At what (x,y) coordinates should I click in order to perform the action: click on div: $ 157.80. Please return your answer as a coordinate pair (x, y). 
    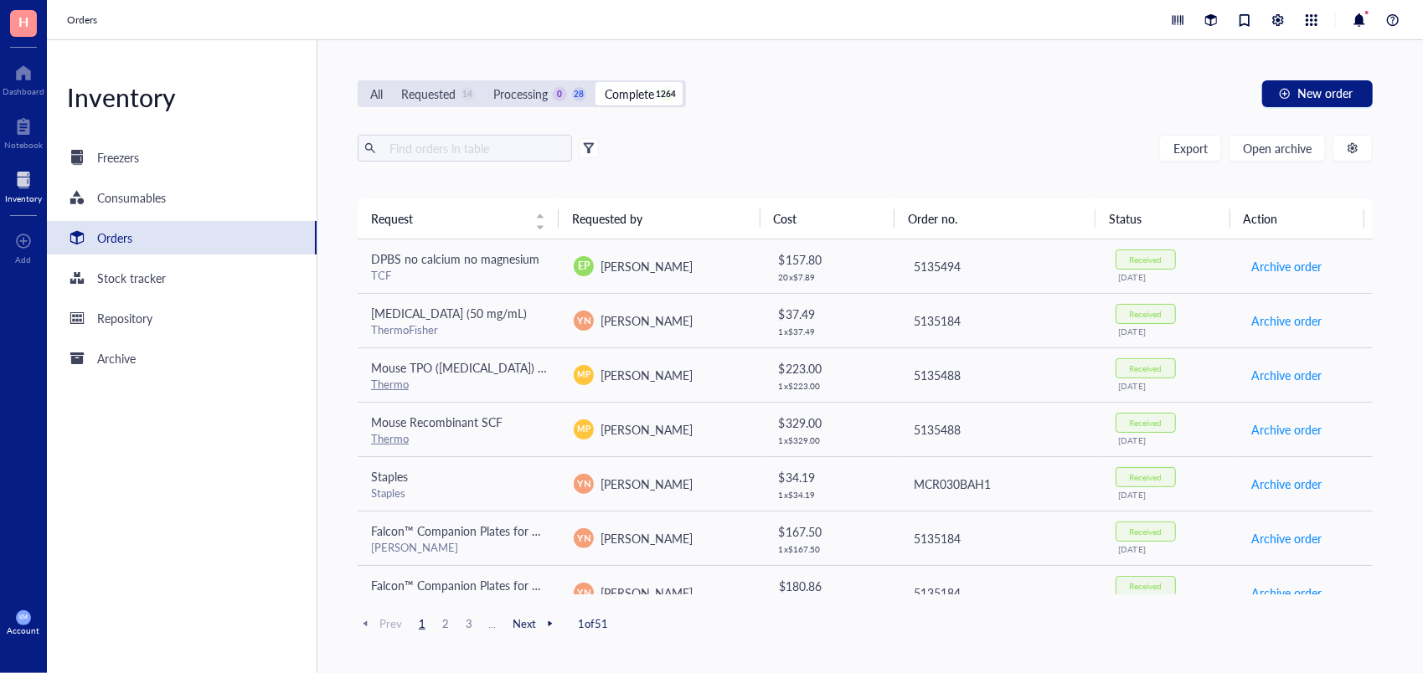
    Looking at the image, I should click on (832, 260).